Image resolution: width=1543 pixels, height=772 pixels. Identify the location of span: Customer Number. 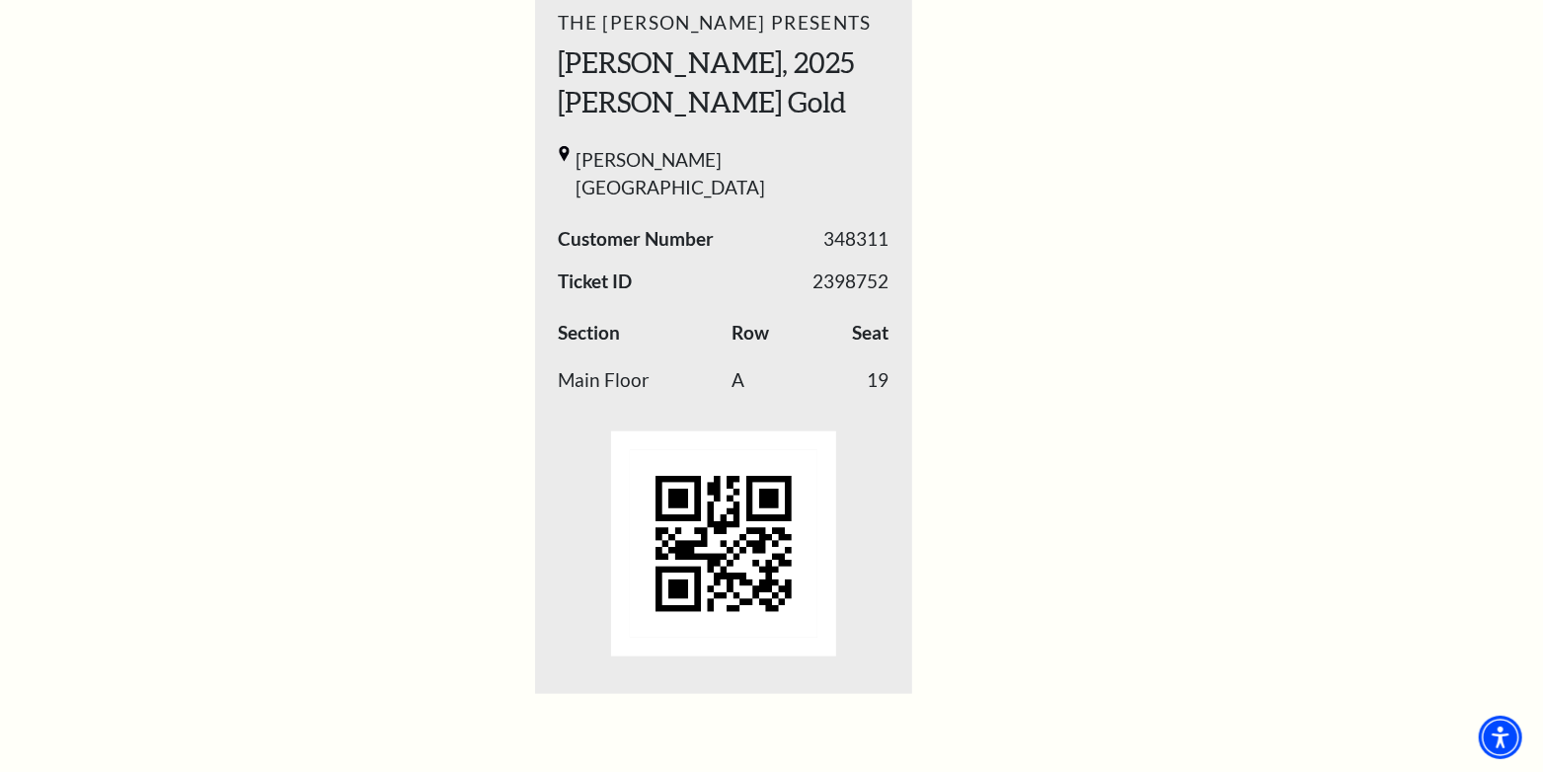
(636, 239).